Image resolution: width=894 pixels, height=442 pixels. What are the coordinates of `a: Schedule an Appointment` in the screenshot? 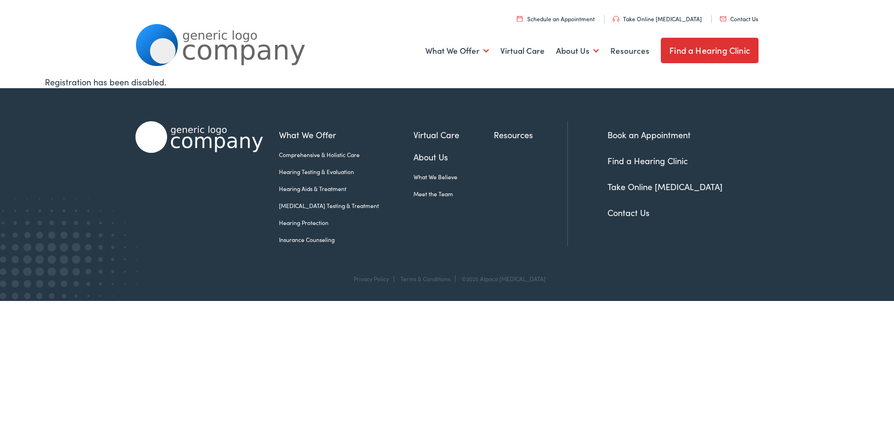 It's located at (556, 18).